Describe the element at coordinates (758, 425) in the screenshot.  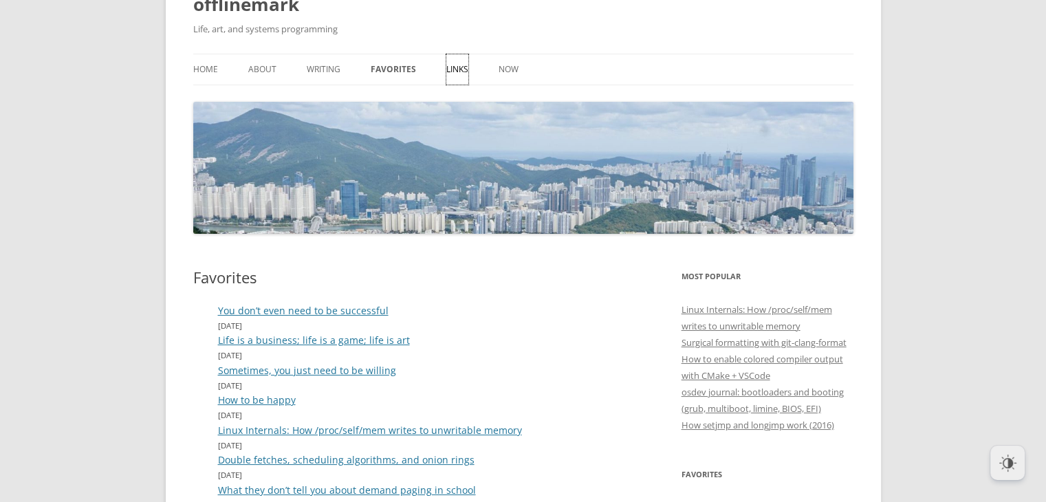
I see `a: How setjmp and longjmp work (2016)` at that location.